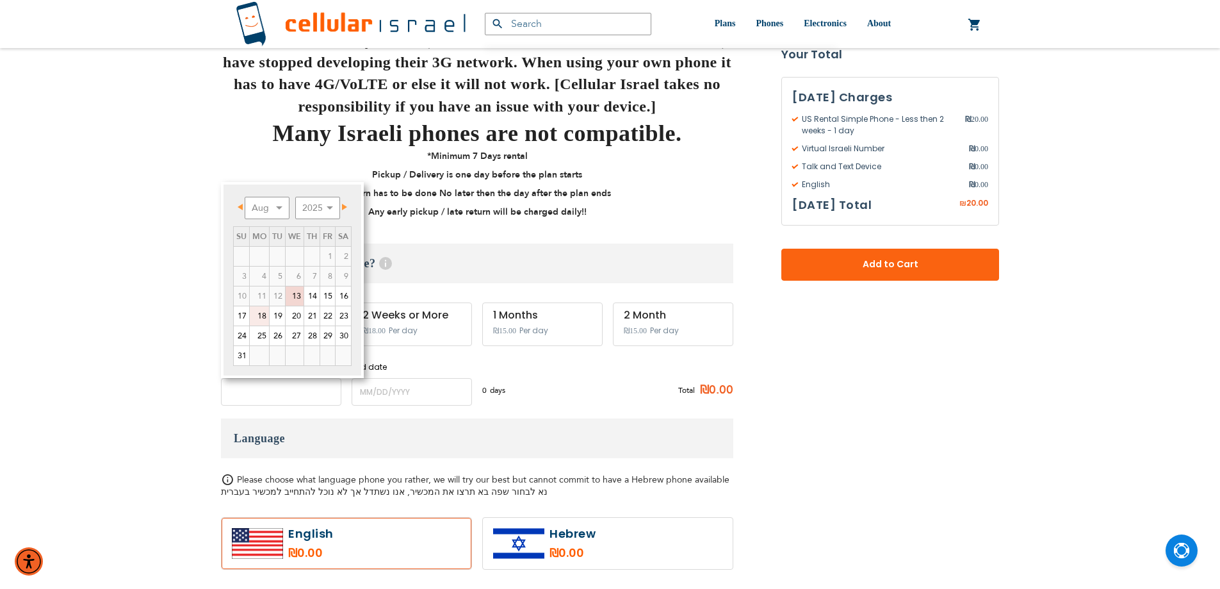 Image resolution: width=1220 pixels, height=589 pixels. What do you see at coordinates (259, 296) in the screenshot?
I see `span: 11` at bounding box center [259, 296].